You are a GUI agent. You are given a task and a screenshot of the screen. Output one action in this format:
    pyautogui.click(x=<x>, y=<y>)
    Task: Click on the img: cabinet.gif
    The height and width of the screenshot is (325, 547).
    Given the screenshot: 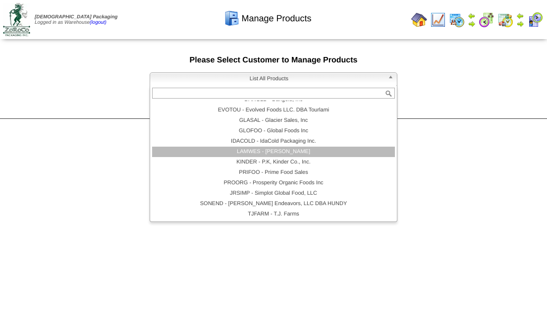 What is the action you would take?
    pyautogui.click(x=232, y=18)
    